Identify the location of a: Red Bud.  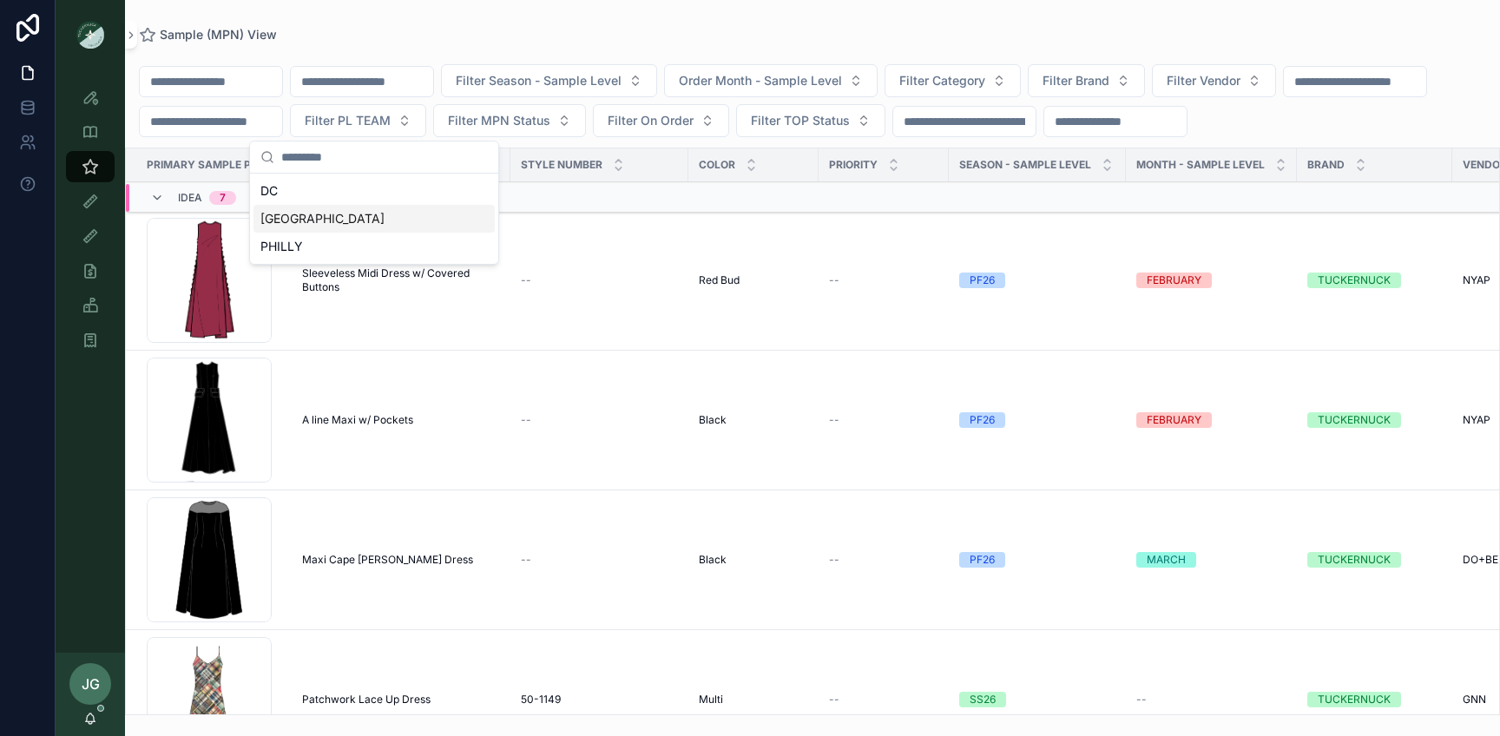
(754, 280).